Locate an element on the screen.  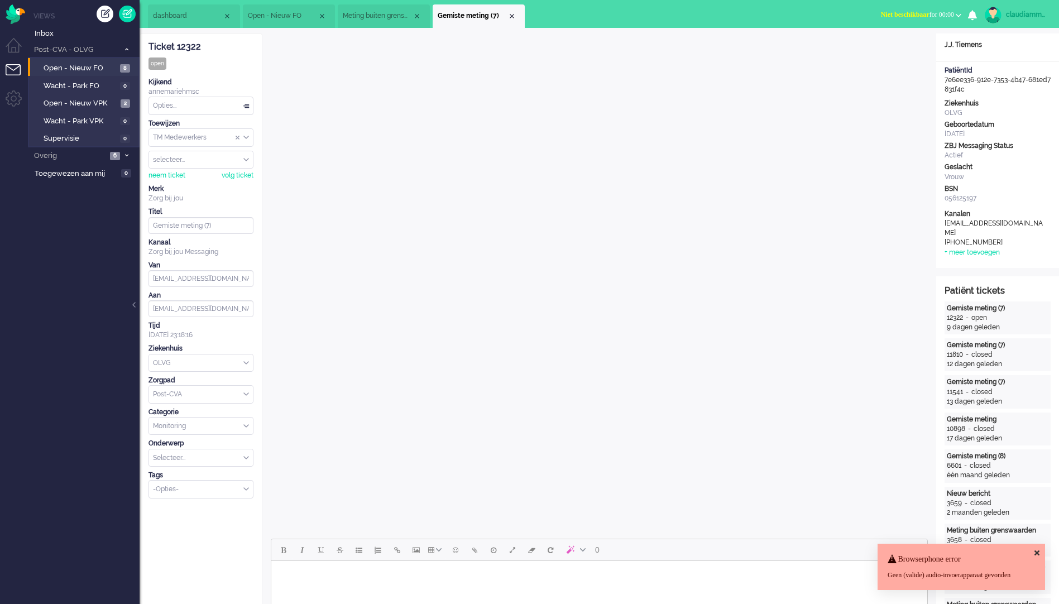
div: Gemiste meting (8) is located at coordinates (997, 456).